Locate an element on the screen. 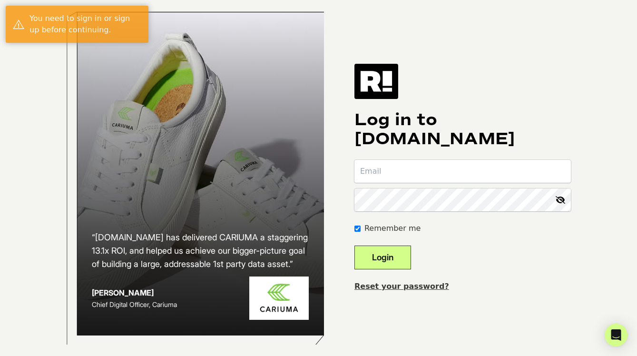 The height and width of the screenshot is (356, 637). a: Reset your password? is located at coordinates (401, 286).